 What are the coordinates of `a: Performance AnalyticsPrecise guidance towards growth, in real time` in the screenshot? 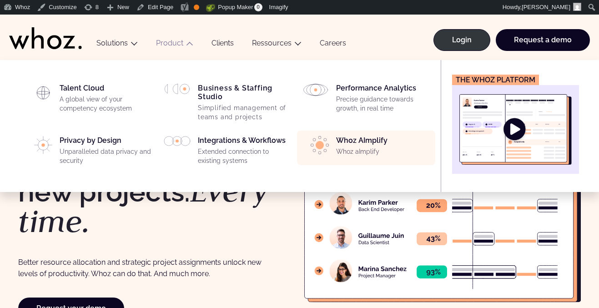 It's located at (366, 100).